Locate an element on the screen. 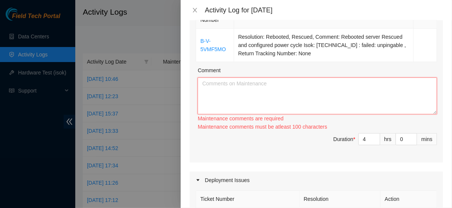 Image resolution: width=452 pixels, height=208 pixels. th: Action is located at coordinates (408, 199).